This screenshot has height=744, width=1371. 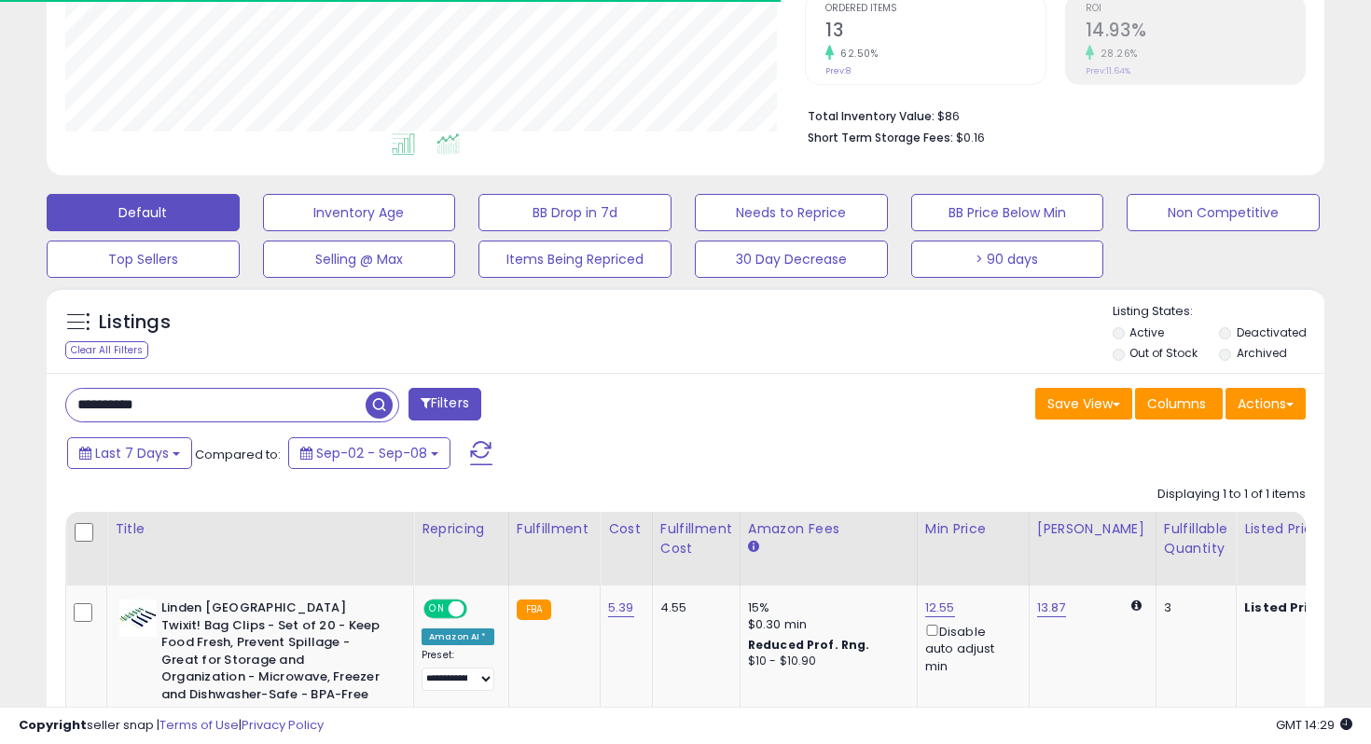 What do you see at coordinates (973, 529) in the screenshot?
I see `div: Min Price` at bounding box center [973, 529].